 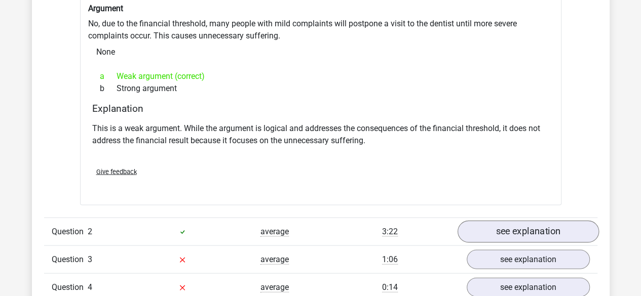 I want to click on div: Strong argument, so click(x=321, y=88).